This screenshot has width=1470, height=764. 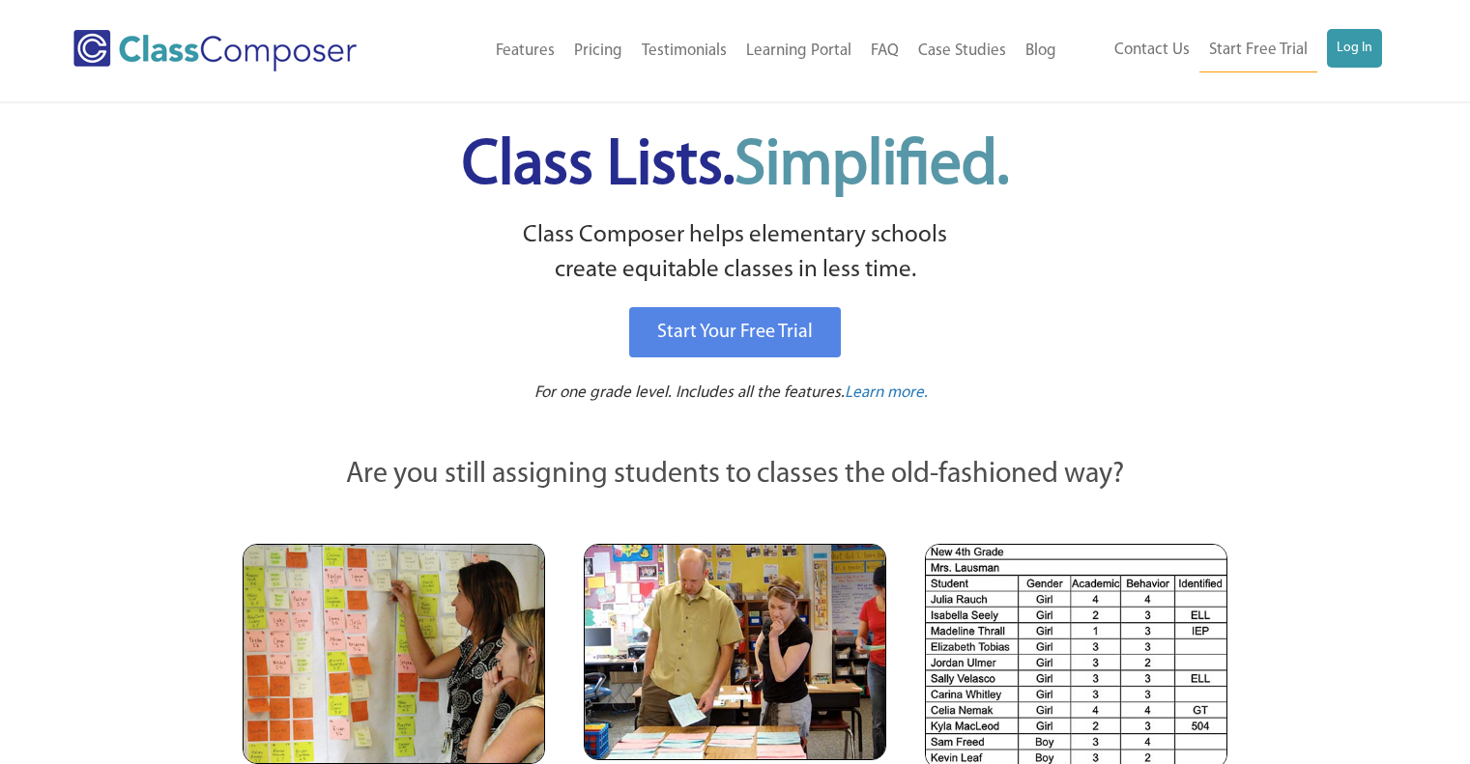 What do you see at coordinates (962, 51) in the screenshot?
I see `a: Case Studies` at bounding box center [962, 51].